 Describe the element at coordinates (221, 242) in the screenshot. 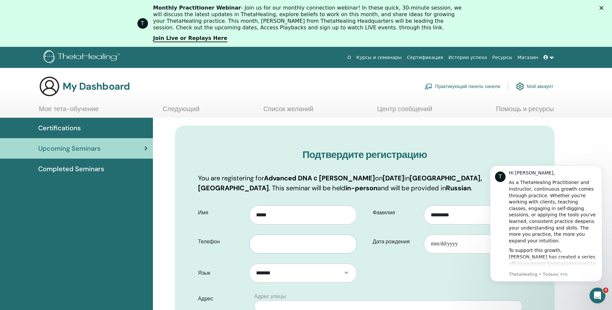

I see `label: Телефон` at that location.